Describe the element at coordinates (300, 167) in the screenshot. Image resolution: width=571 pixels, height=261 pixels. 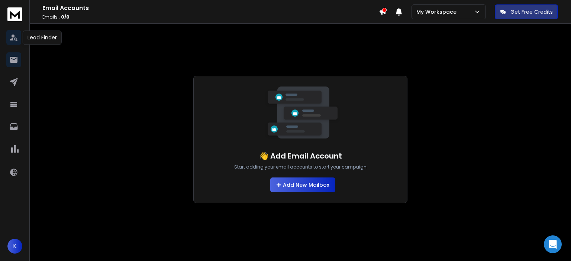
I see `p: Start adding your email accounts to start your campaign` at that location.